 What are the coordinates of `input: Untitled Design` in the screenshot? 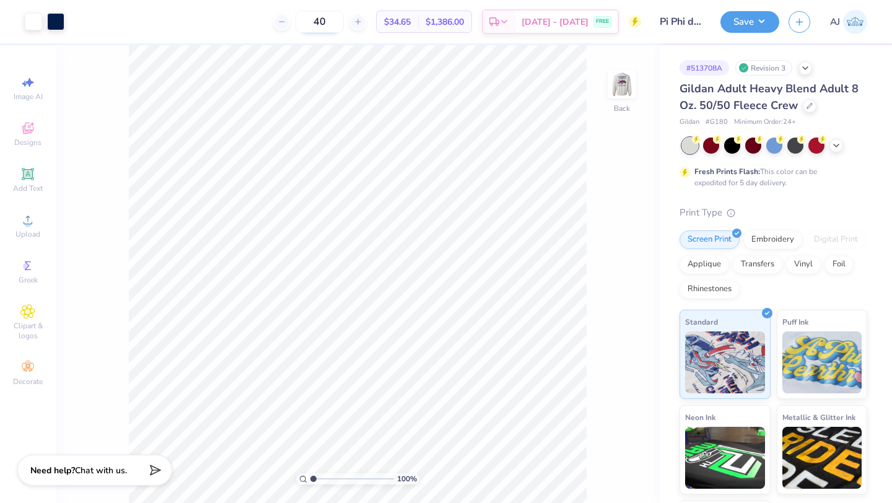 It's located at (681, 22).